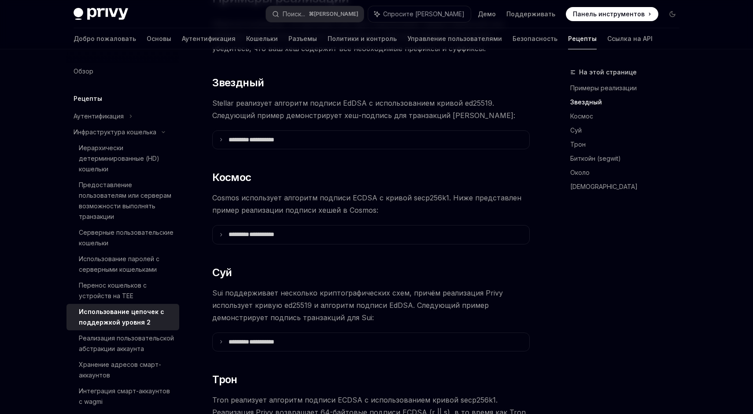  What do you see at coordinates (608, 14) in the screenshot?
I see `font: Панель инструментов` at bounding box center [608, 14].